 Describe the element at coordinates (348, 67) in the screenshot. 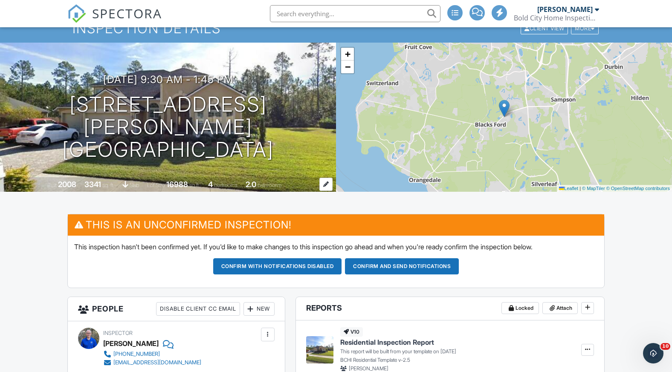

I see `a: Zoom out` at that location.